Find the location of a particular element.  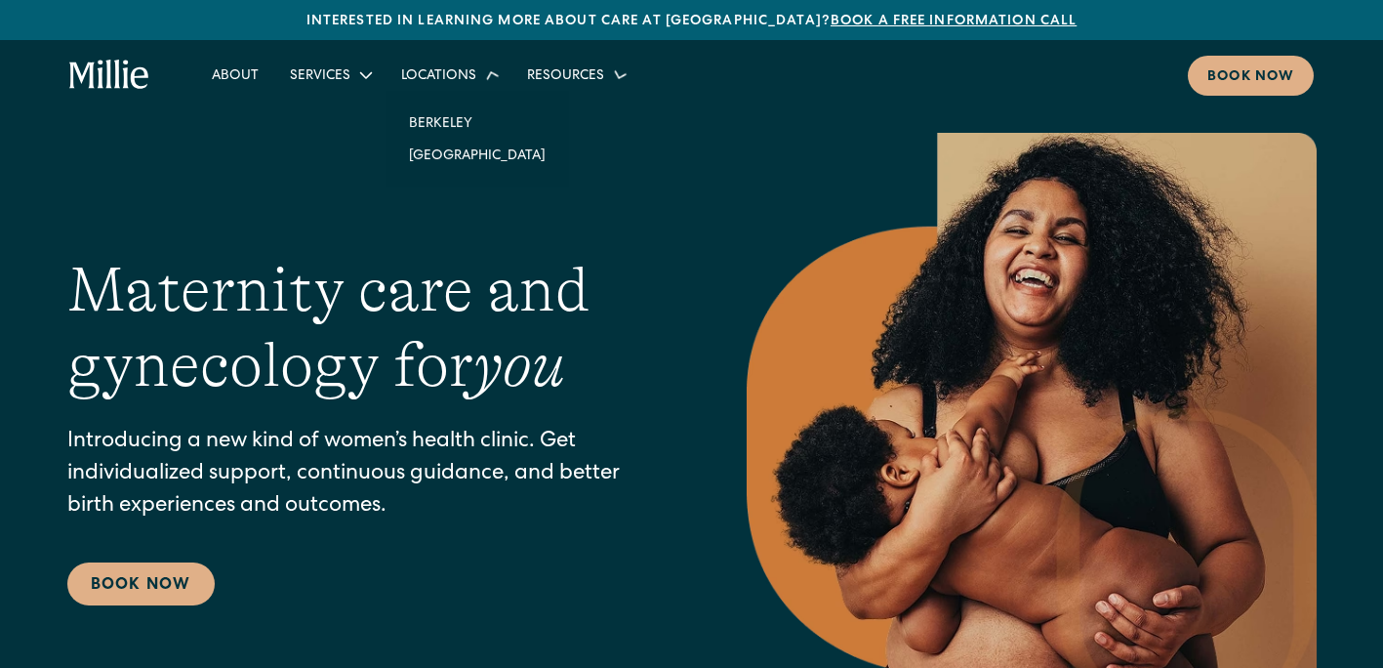

a: About is located at coordinates (235, 74).